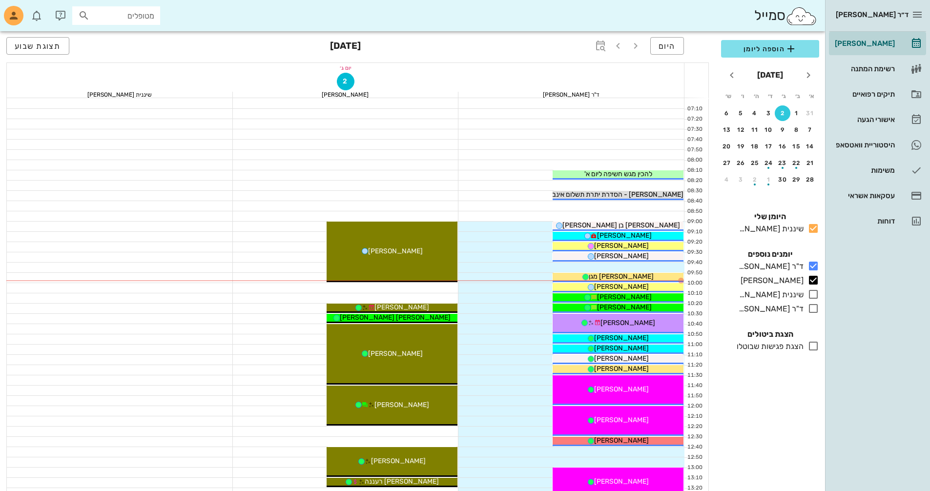 The height and width of the screenshot is (491, 930). I want to click on button: 31, so click(811, 113).